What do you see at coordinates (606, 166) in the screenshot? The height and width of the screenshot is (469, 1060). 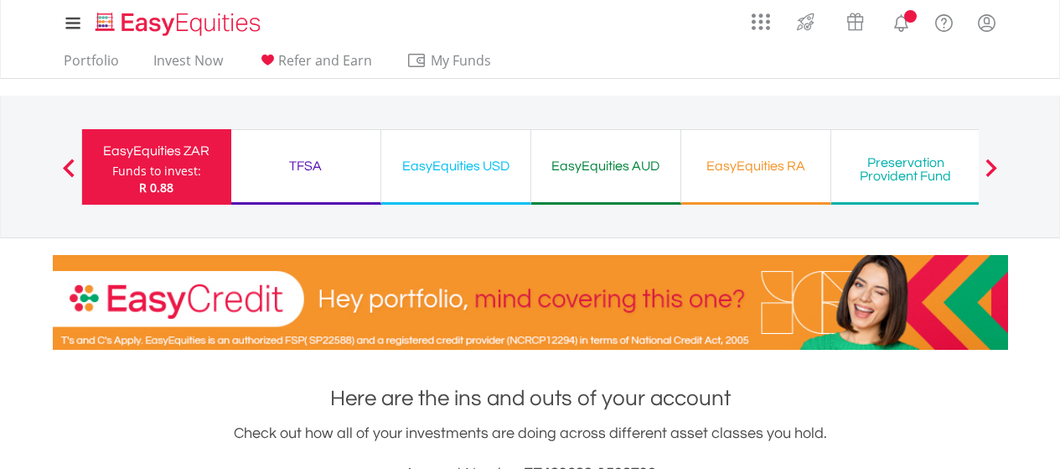 I see `div: EasyEquities AUD` at bounding box center [606, 166].